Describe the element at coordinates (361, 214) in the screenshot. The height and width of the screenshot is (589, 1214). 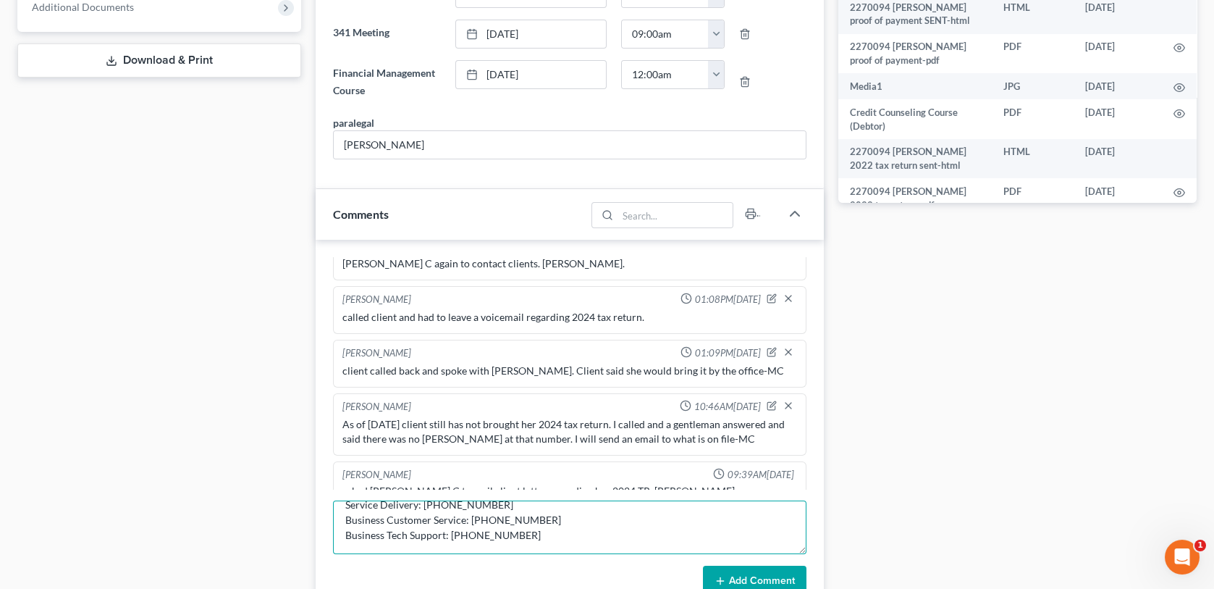
I see `span: Comments` at that location.